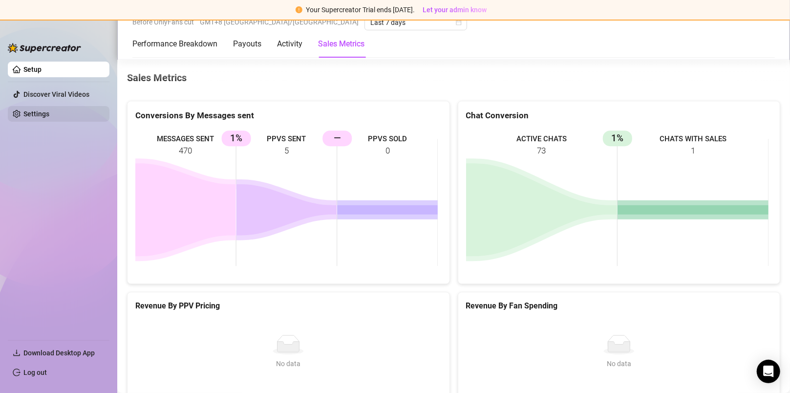 Image resolution: width=790 pixels, height=393 pixels. Describe the element at coordinates (454, 78) in the screenshot. I see `h4: Sales Metrics` at that location.